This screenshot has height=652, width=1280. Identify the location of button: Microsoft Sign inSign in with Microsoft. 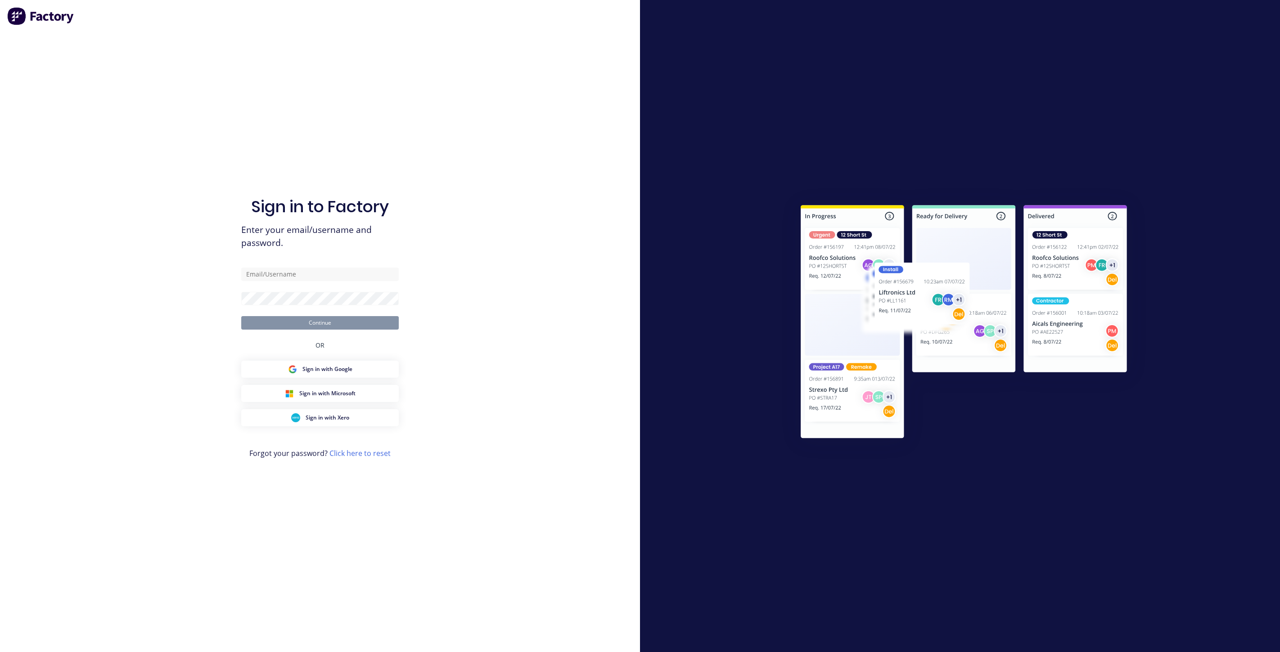
(320, 394).